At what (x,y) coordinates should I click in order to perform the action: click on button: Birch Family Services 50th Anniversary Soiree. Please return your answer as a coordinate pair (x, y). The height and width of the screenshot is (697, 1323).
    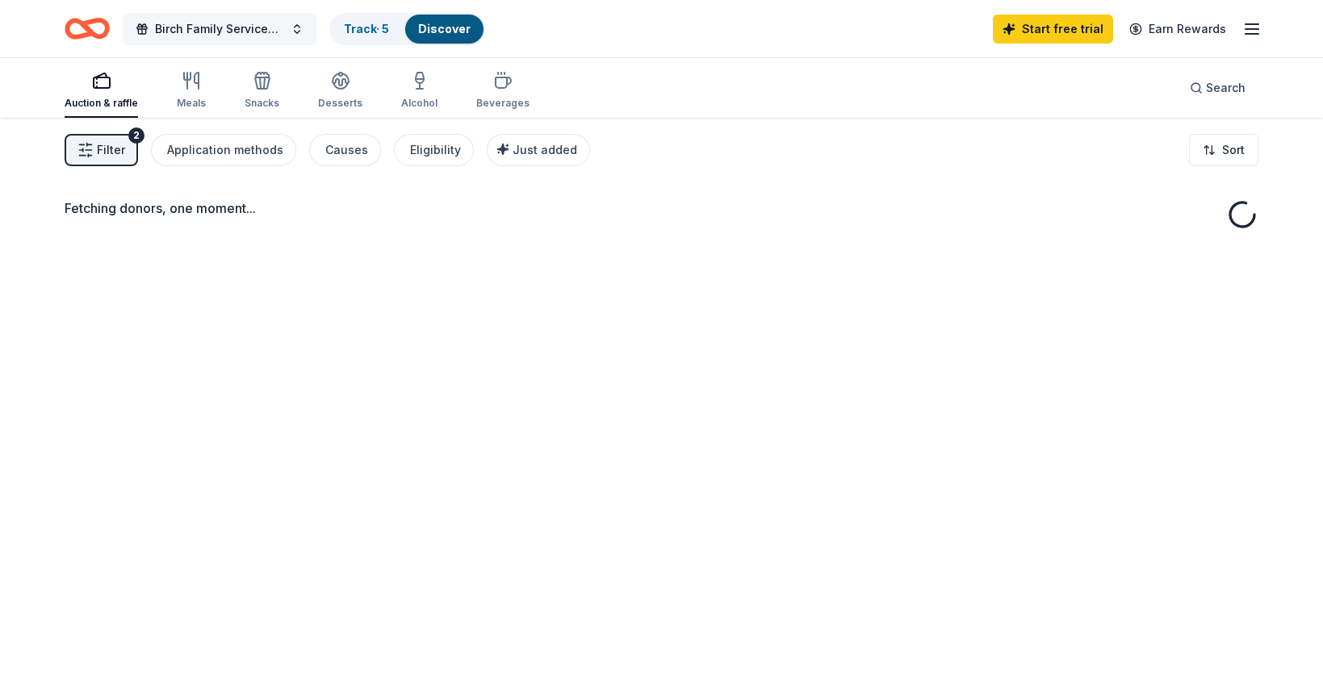
    Looking at the image, I should click on (219, 29).